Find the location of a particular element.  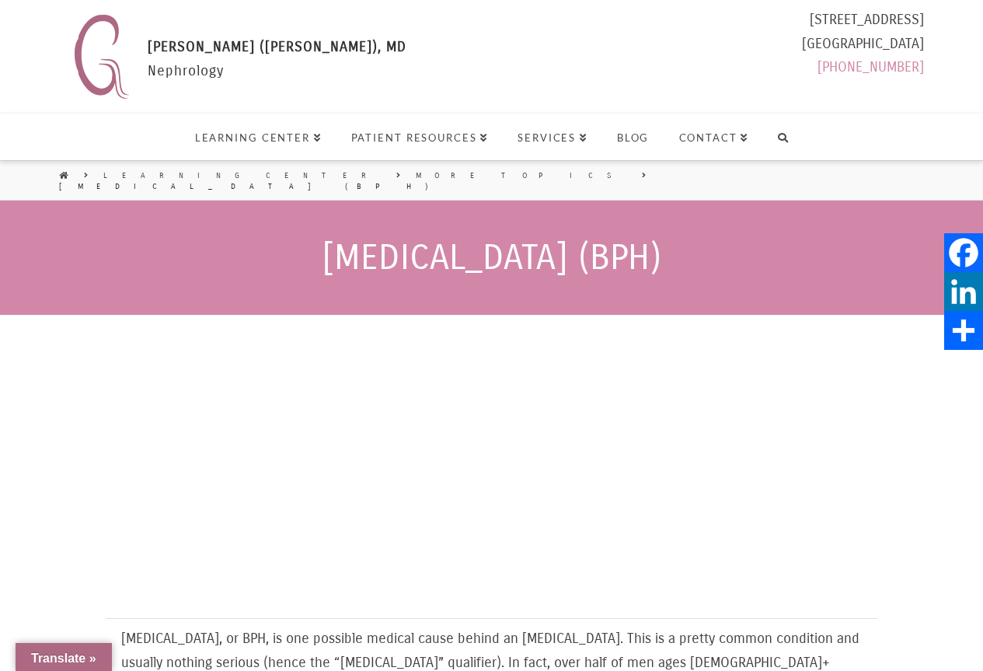

a: More Topics is located at coordinates (521, 176).